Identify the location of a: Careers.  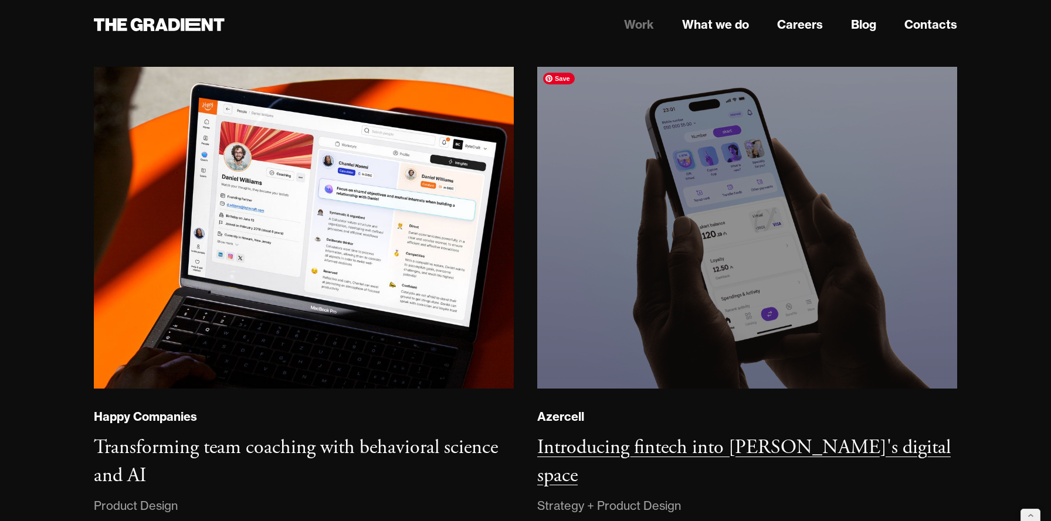
(800, 25).